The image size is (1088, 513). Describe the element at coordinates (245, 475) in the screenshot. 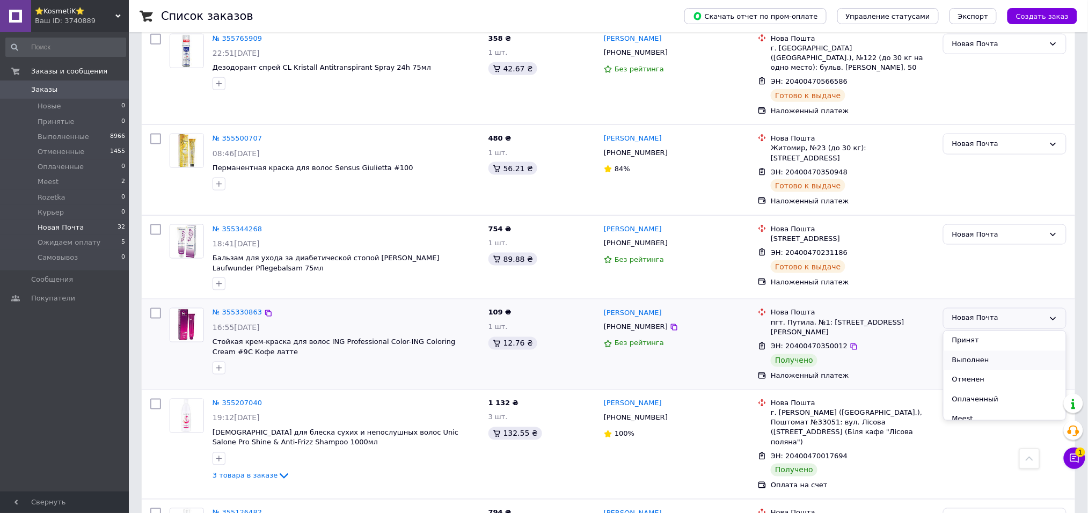

I see `span: 3 товара в заказе` at that location.